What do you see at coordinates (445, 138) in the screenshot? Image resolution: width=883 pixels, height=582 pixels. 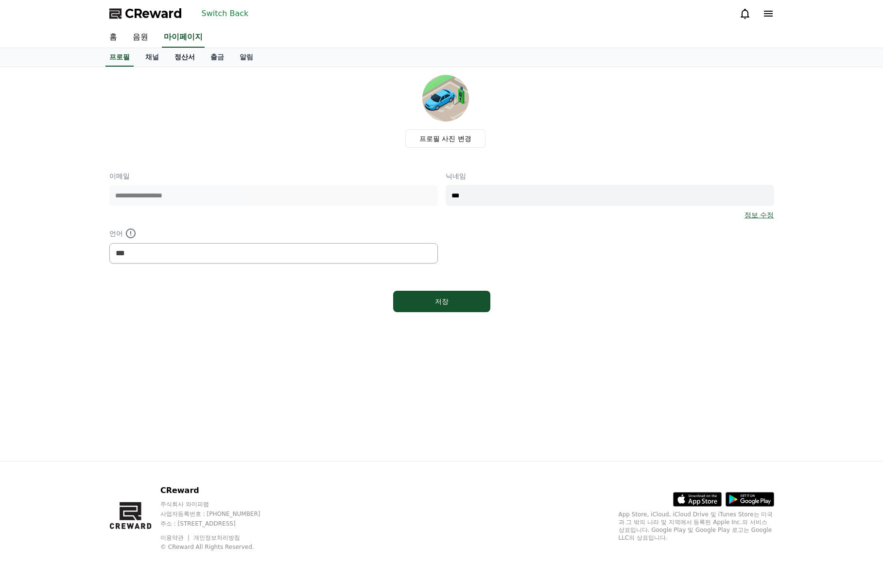 I see `label: 프로필 사진 변경` at bounding box center [445, 138].